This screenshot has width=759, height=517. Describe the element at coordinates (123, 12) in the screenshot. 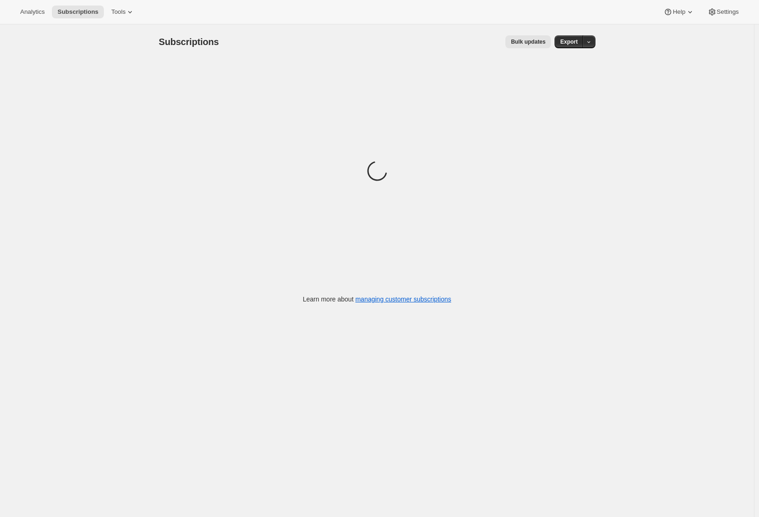

I see `button: Tools` at that location.